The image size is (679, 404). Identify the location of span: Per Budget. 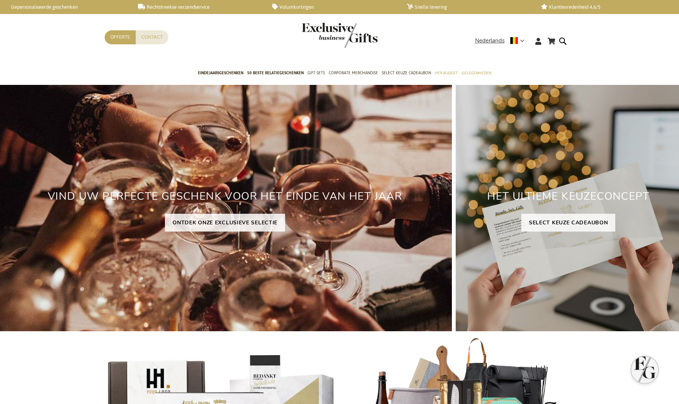
(446, 73).